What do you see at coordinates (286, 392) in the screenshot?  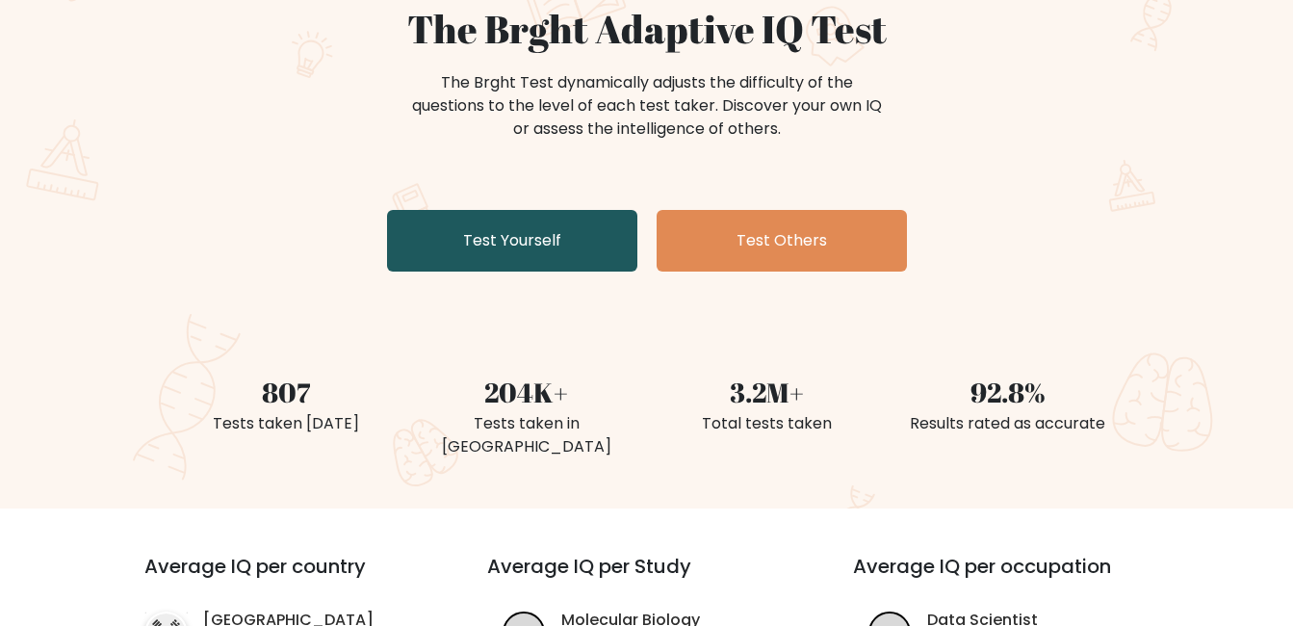 I see `div: 807` at bounding box center [286, 392].